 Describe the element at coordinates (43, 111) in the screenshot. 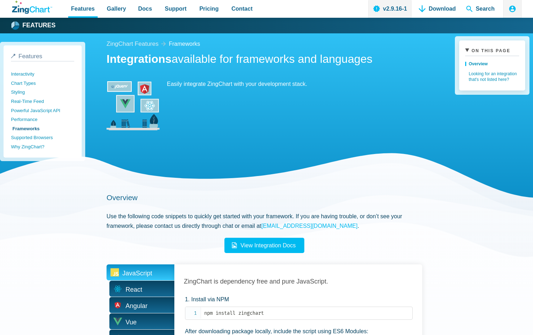

I see `a: Powerful JavaScript API` at that location.